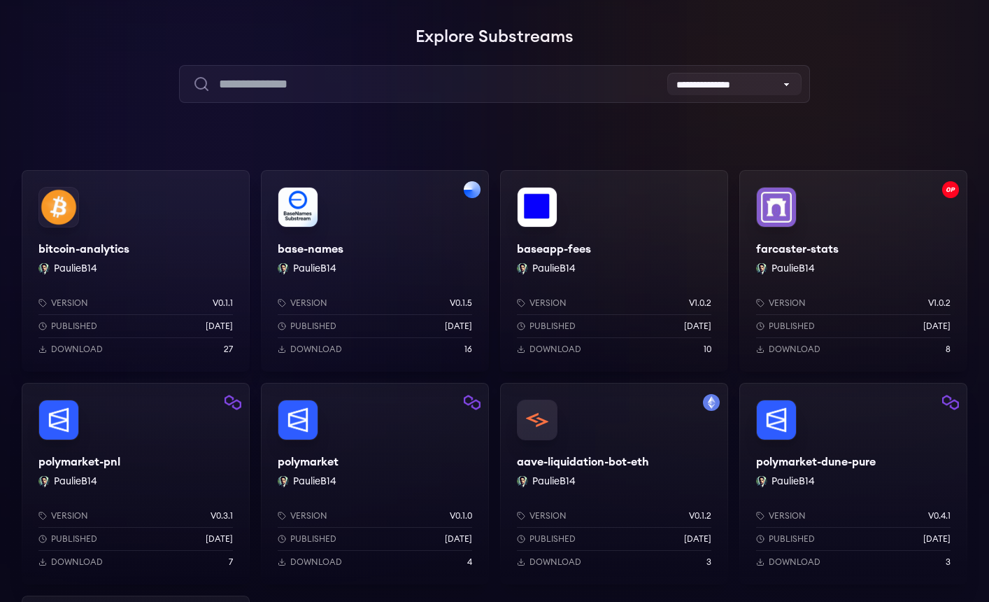  I want to click on p: v0.3.1, so click(222, 515).